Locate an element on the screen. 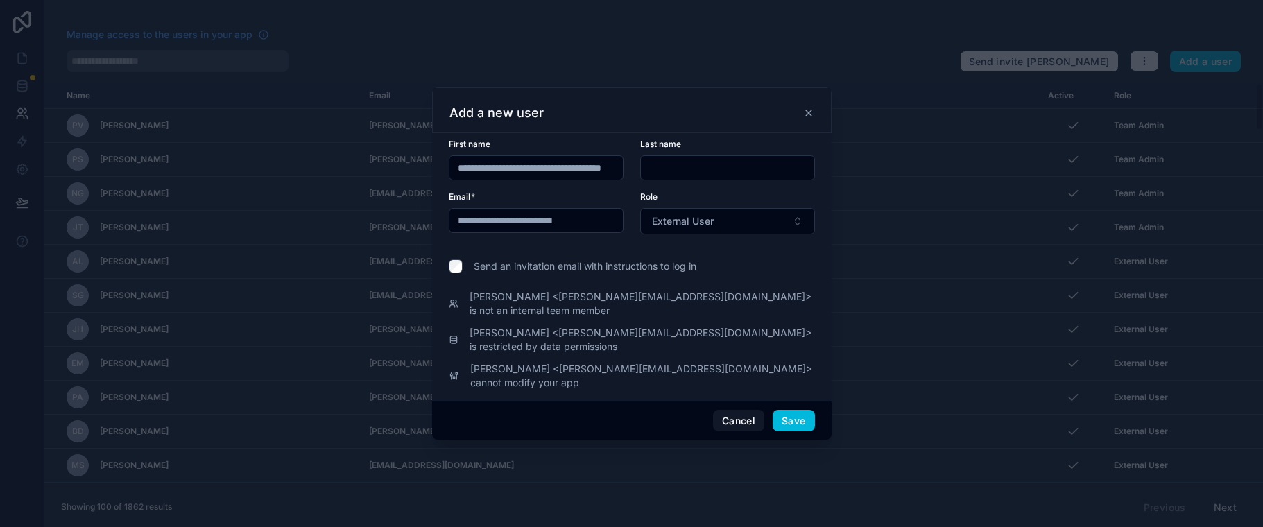  span: Last name is located at coordinates (660, 144).